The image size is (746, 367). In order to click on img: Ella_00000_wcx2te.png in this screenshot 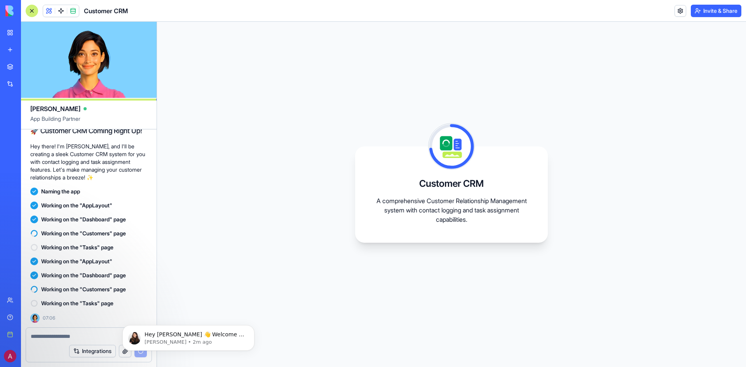, I will do `click(35, 318)`.